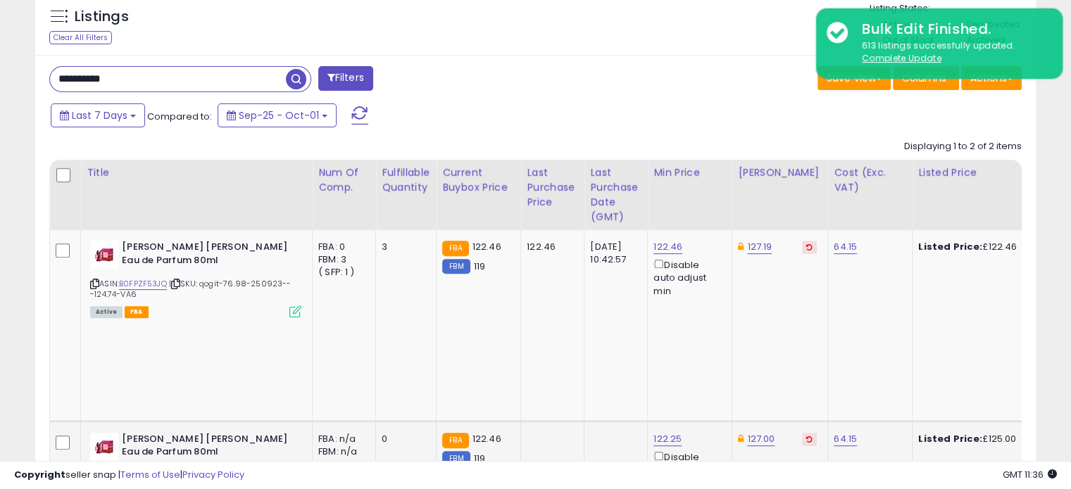  Describe the element at coordinates (129, 475) in the screenshot. I see `div: seller snap | |` at that location.